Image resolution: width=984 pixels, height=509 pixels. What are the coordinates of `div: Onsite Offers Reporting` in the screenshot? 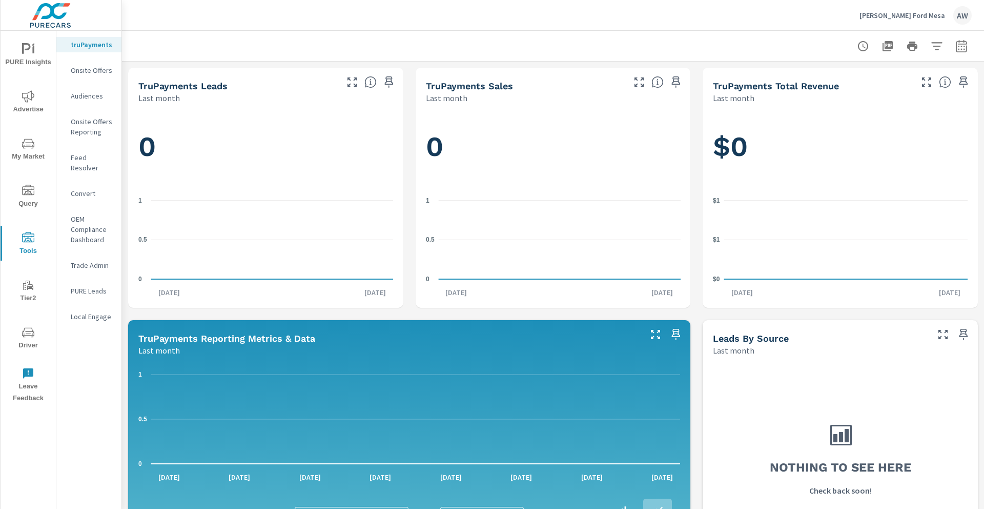 It's located at (89, 127).